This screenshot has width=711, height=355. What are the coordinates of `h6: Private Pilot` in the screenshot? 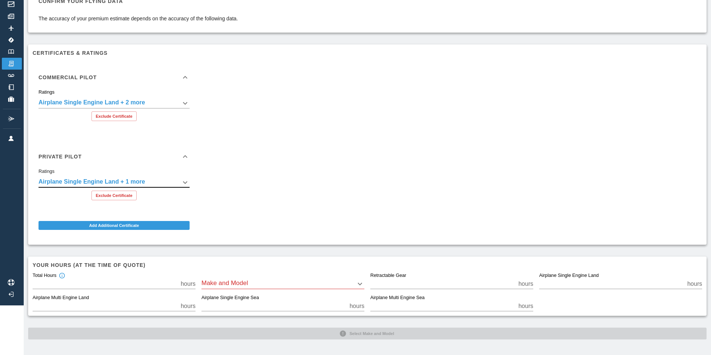 It's located at (60, 157).